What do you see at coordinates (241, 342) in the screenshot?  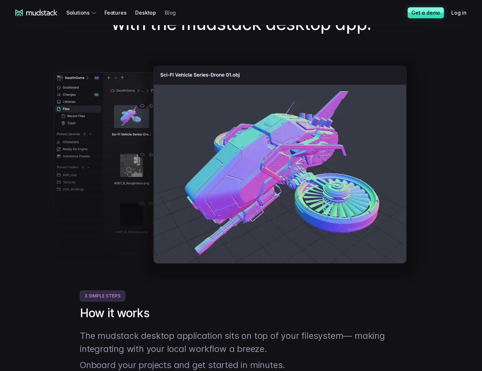 I see `p: The mudstack desktop application sits on top of your filesystem— making integrating with your loc...` at bounding box center [241, 342].